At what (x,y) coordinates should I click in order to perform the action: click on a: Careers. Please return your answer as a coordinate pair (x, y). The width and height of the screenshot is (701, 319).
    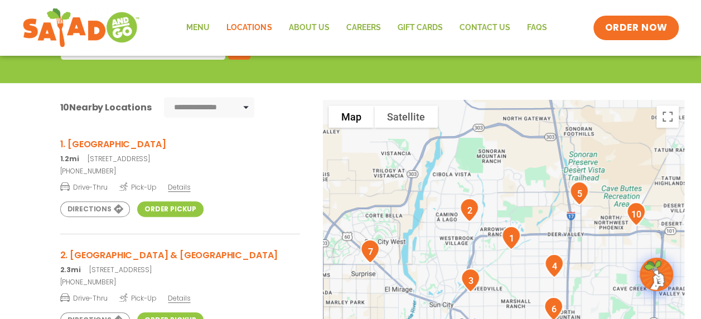
    Looking at the image, I should click on (363, 28).